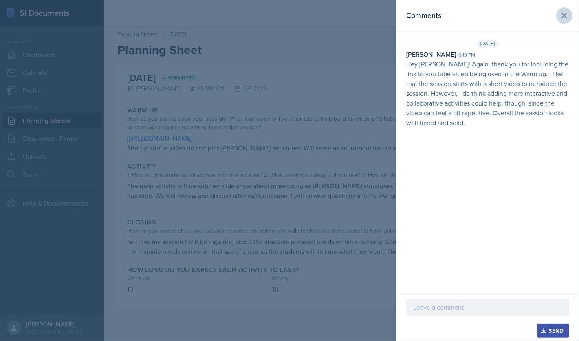 The width and height of the screenshot is (579, 341). What do you see at coordinates (553, 331) in the screenshot?
I see `div: Send` at bounding box center [553, 331].